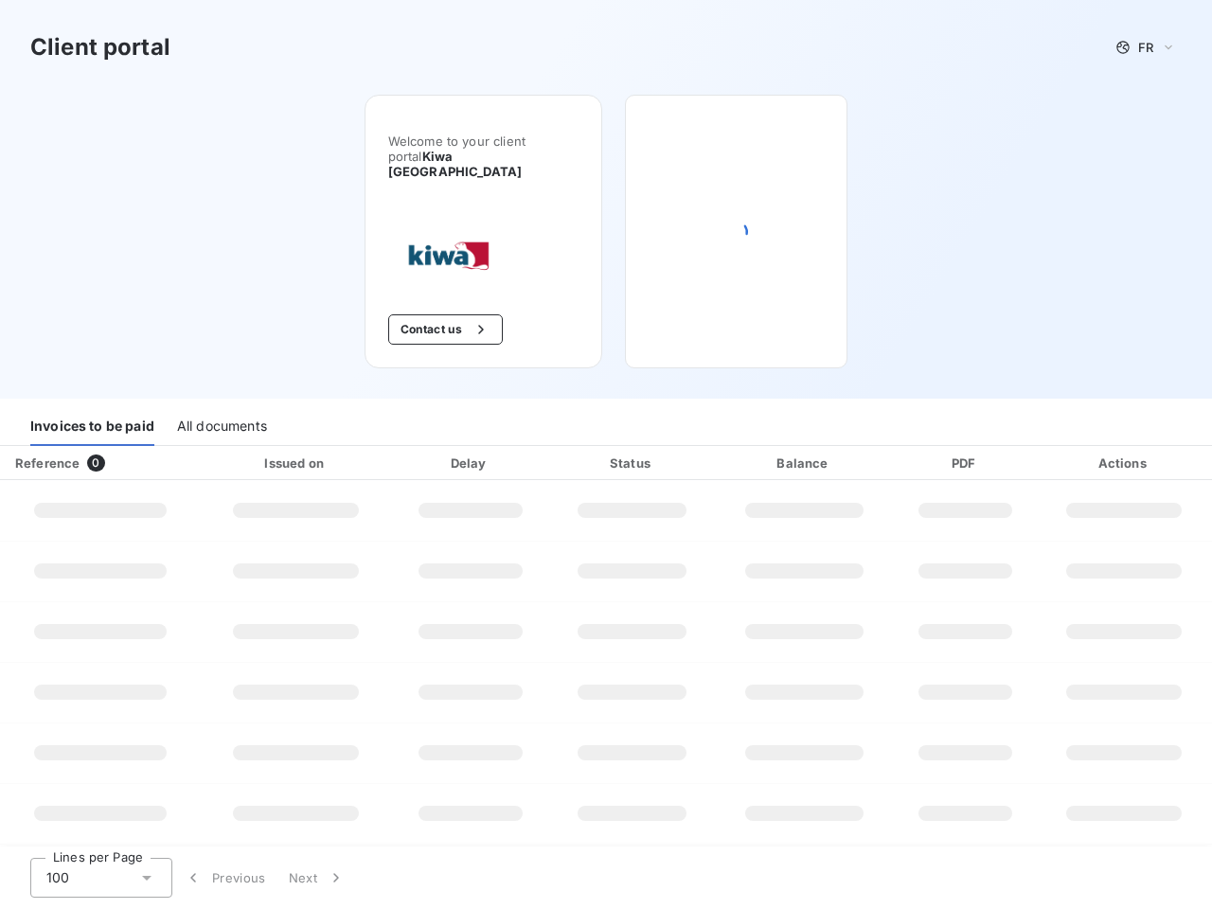 This screenshot has width=1212, height=909. What do you see at coordinates (96, 463) in the screenshot?
I see `span: 0` at bounding box center [96, 463].